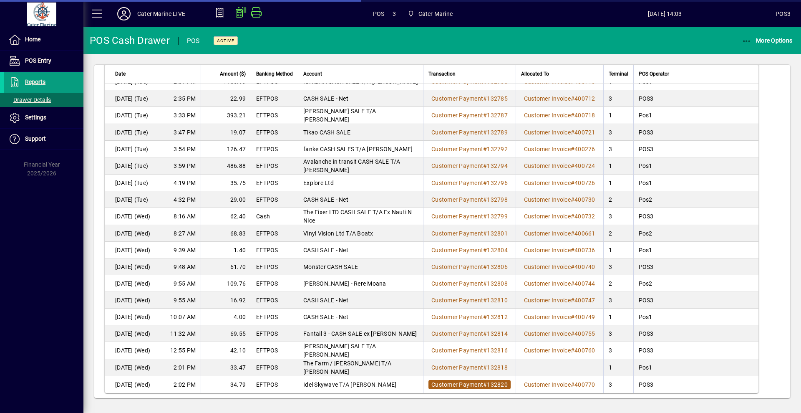  I want to click on span: Reports, so click(35, 82).